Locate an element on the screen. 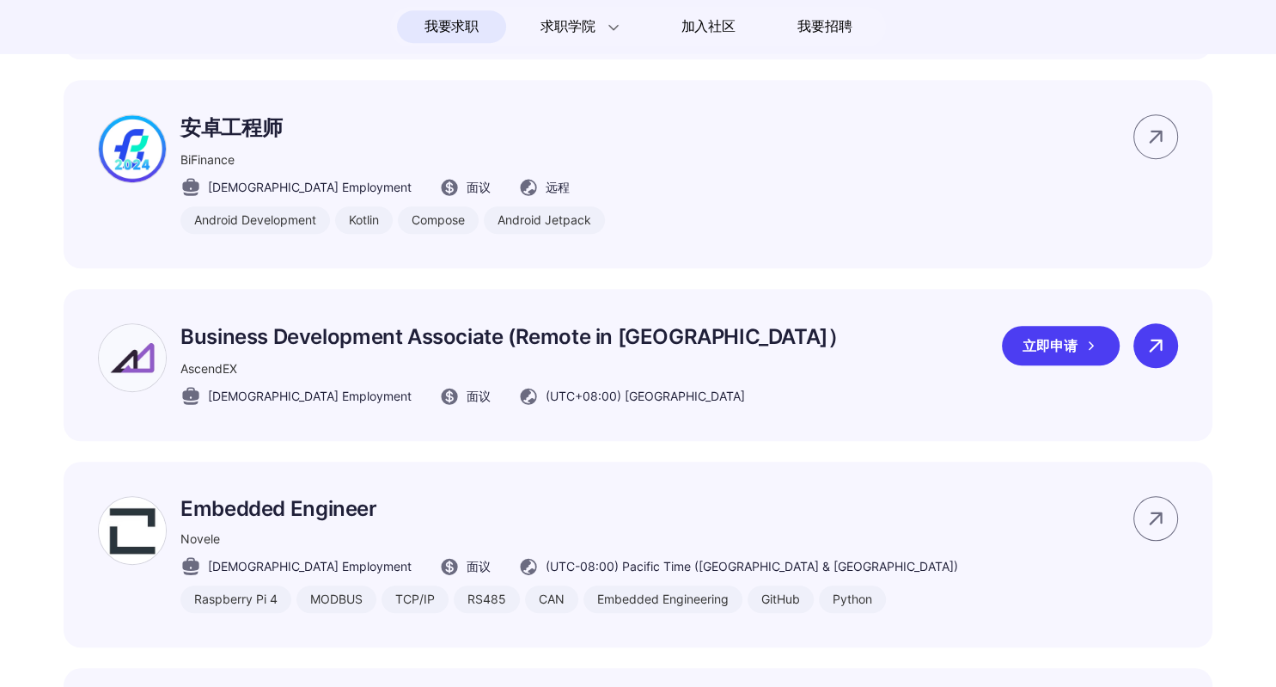 This screenshot has width=1276, height=687. span: 加入社区 is located at coordinates (708, 27).